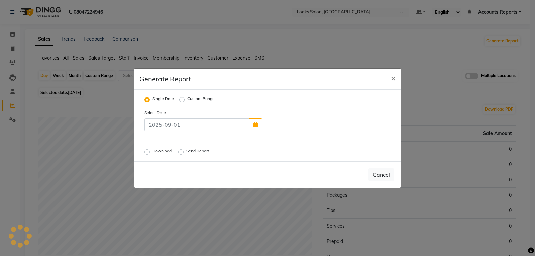 The width and height of the screenshot is (535, 256). Describe the element at coordinates (201, 100) in the screenshot. I see `label: Custom Range` at that location.